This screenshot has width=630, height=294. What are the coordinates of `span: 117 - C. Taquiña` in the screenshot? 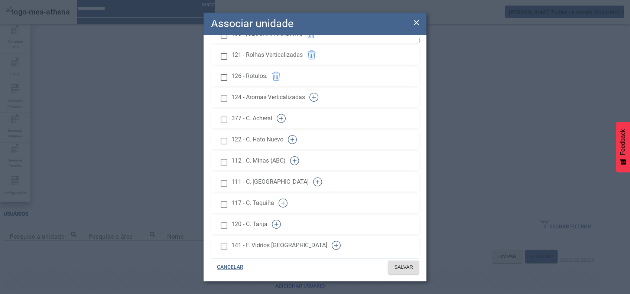 It's located at (252, 203).